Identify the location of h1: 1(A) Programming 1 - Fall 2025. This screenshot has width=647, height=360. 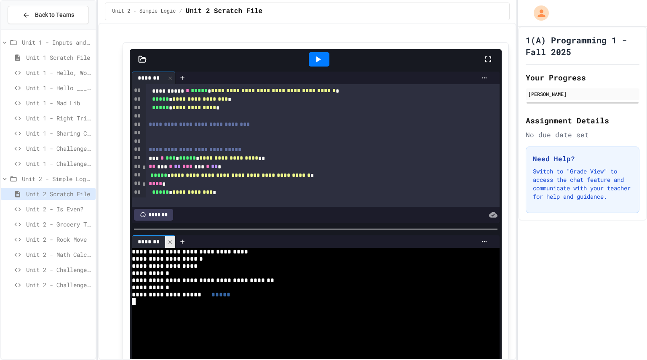
(583, 46).